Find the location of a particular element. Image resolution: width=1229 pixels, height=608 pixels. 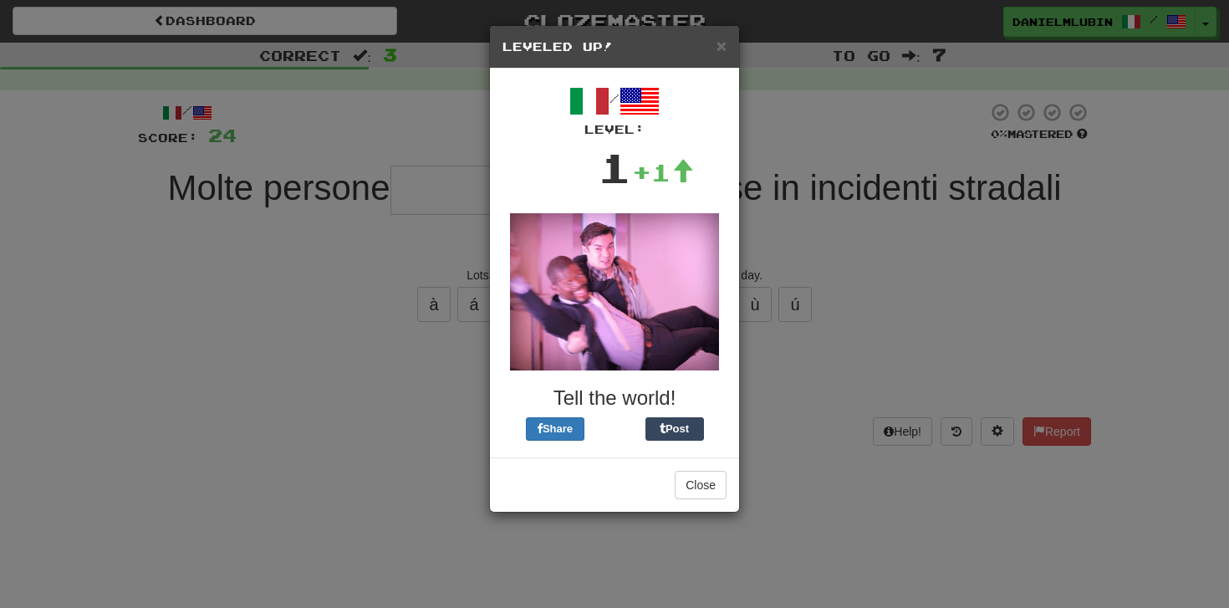

img: spinning-7b6715965d7e0220b69722fa66aa21efa1181b58e7b7375ebe2c5b603073e17d.gif is located at coordinates (614, 292).